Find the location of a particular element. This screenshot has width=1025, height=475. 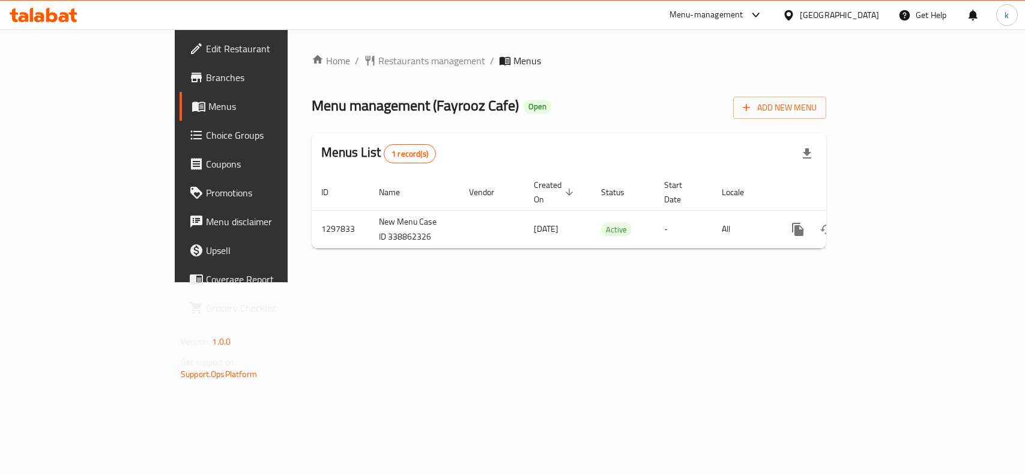

div: Menu-management is located at coordinates (706, 15).